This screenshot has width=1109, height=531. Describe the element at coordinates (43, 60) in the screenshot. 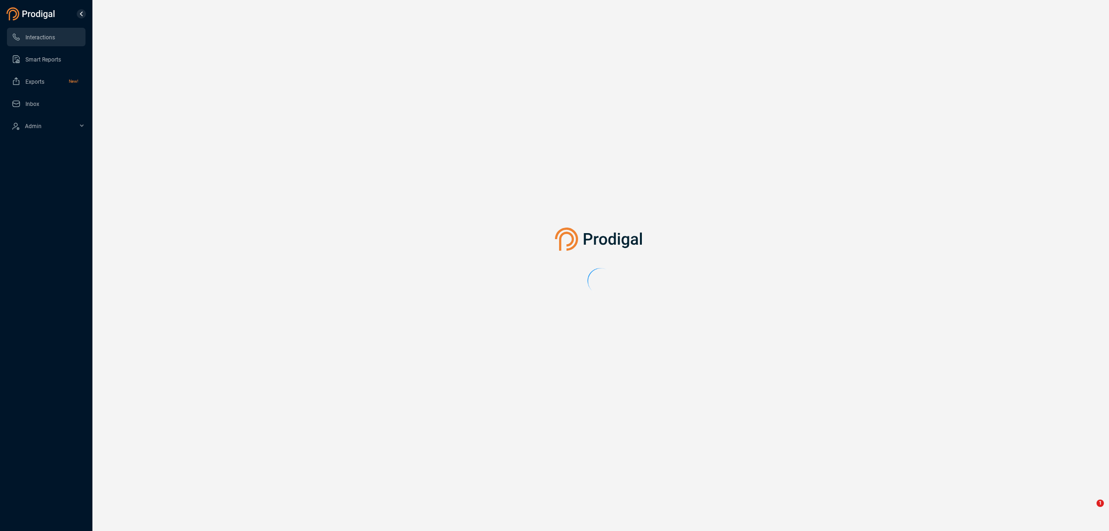

I see `span: Smart Reports` at that location.